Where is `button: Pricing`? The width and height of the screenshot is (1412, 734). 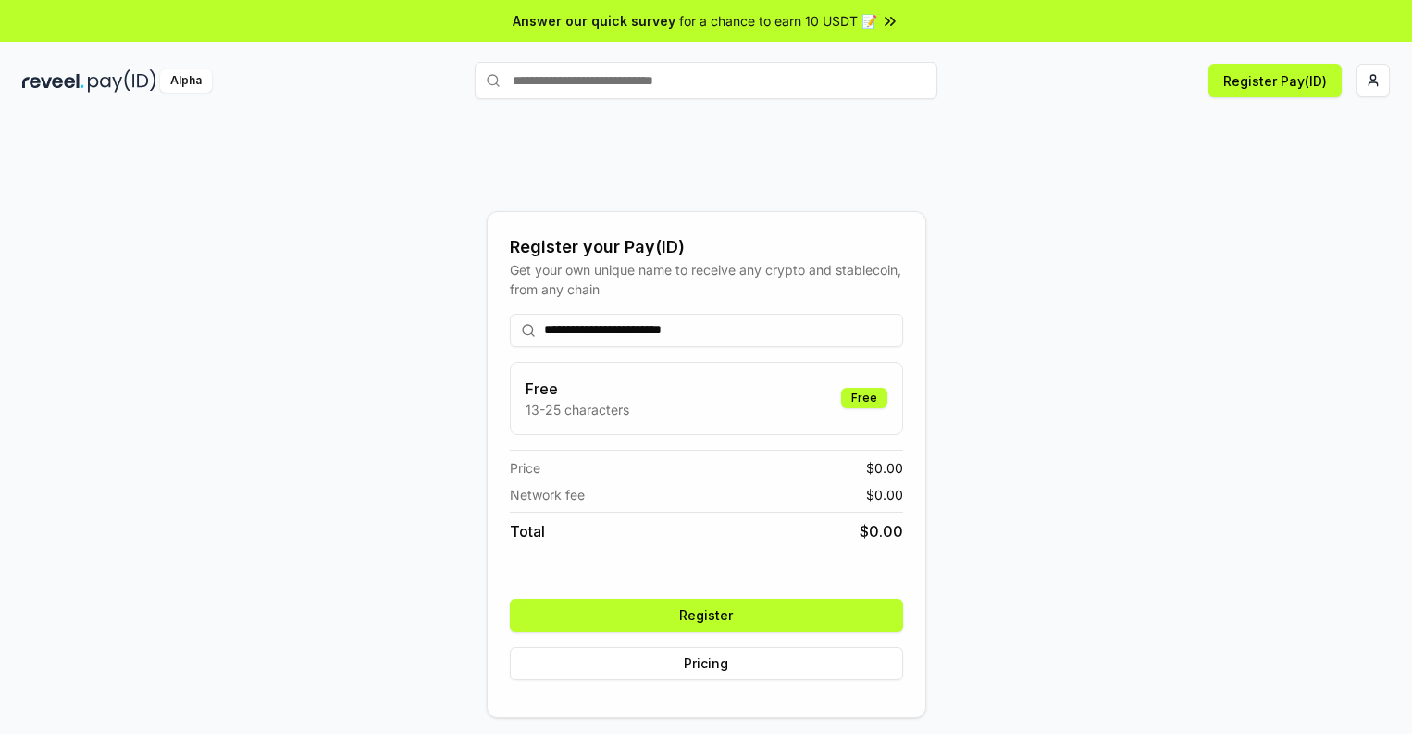 button: Pricing is located at coordinates (706, 664).